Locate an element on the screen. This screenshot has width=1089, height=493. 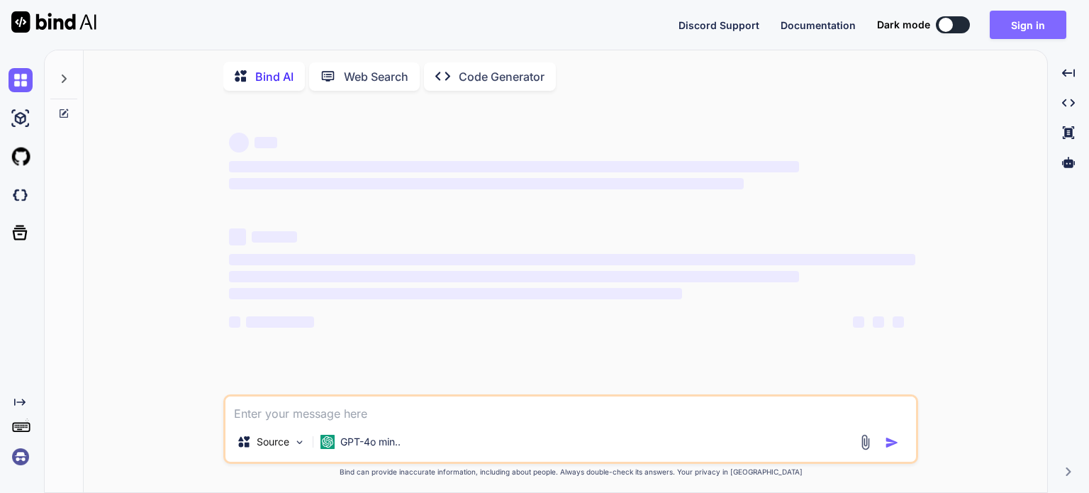
button: Sign in is located at coordinates (1028, 25).